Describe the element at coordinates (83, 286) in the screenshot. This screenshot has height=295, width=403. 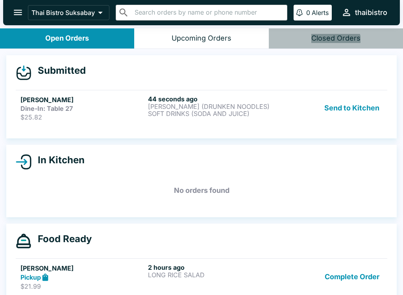
I see `p: $21.99` at that location.